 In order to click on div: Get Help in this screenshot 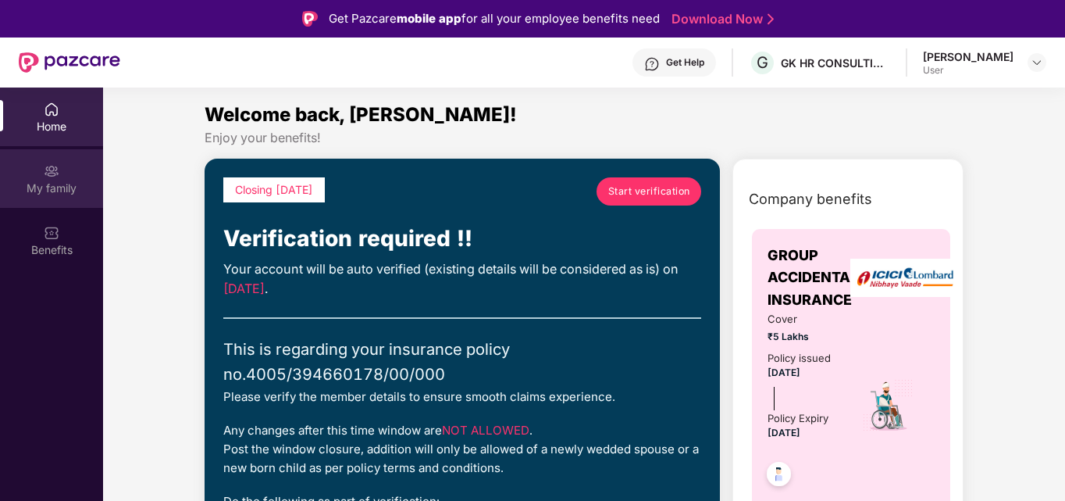, I will do `click(685, 62)`.